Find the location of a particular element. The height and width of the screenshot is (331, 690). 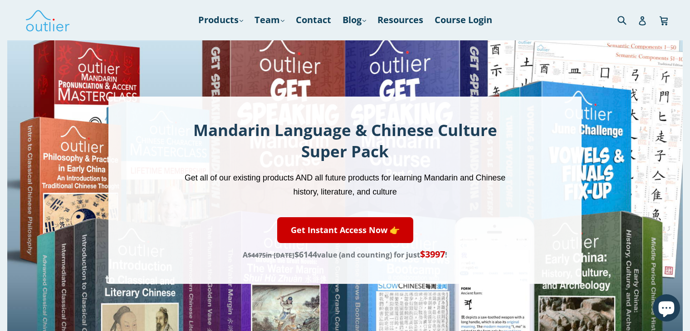

inbox-online-store-chat: Shopify online store chat is located at coordinates (666, 309).